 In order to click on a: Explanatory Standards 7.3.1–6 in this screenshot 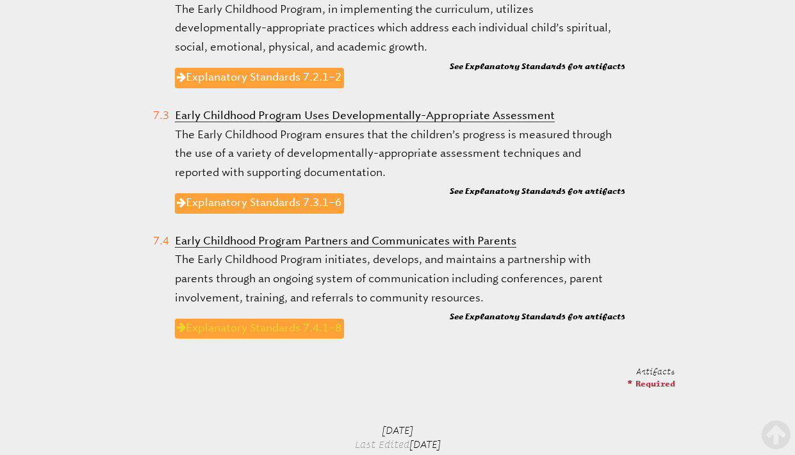, I will do `click(259, 204)`.